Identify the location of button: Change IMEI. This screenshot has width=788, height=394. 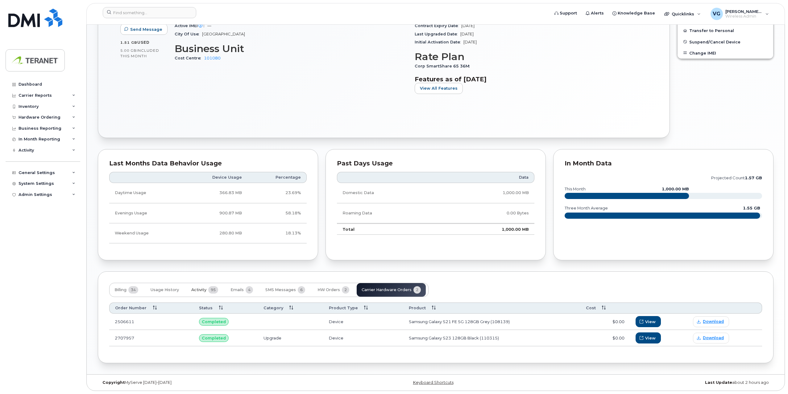
(725, 53).